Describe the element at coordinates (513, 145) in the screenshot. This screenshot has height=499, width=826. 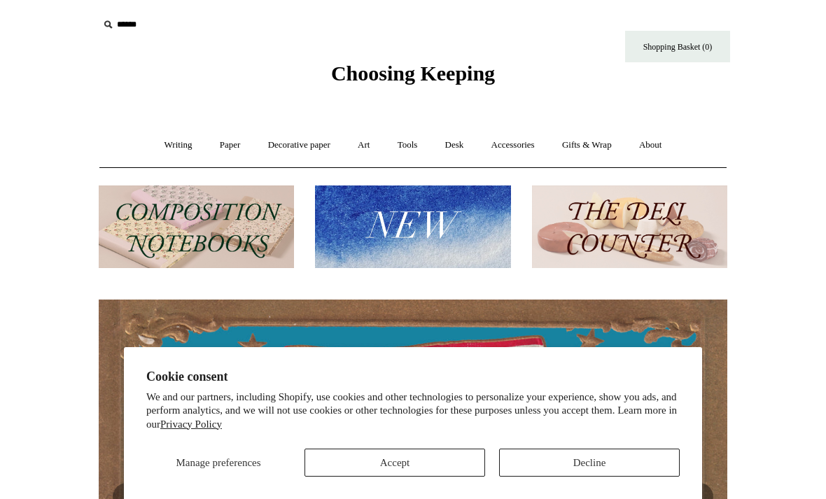
I see `a: Accessories` at that location.